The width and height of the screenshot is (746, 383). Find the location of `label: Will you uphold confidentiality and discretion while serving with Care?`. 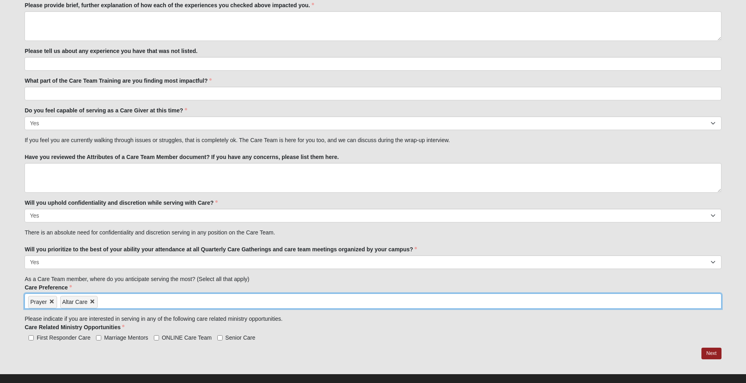

label: Will you uphold confidentiality and discretion while serving with Care? is located at coordinates (121, 203).